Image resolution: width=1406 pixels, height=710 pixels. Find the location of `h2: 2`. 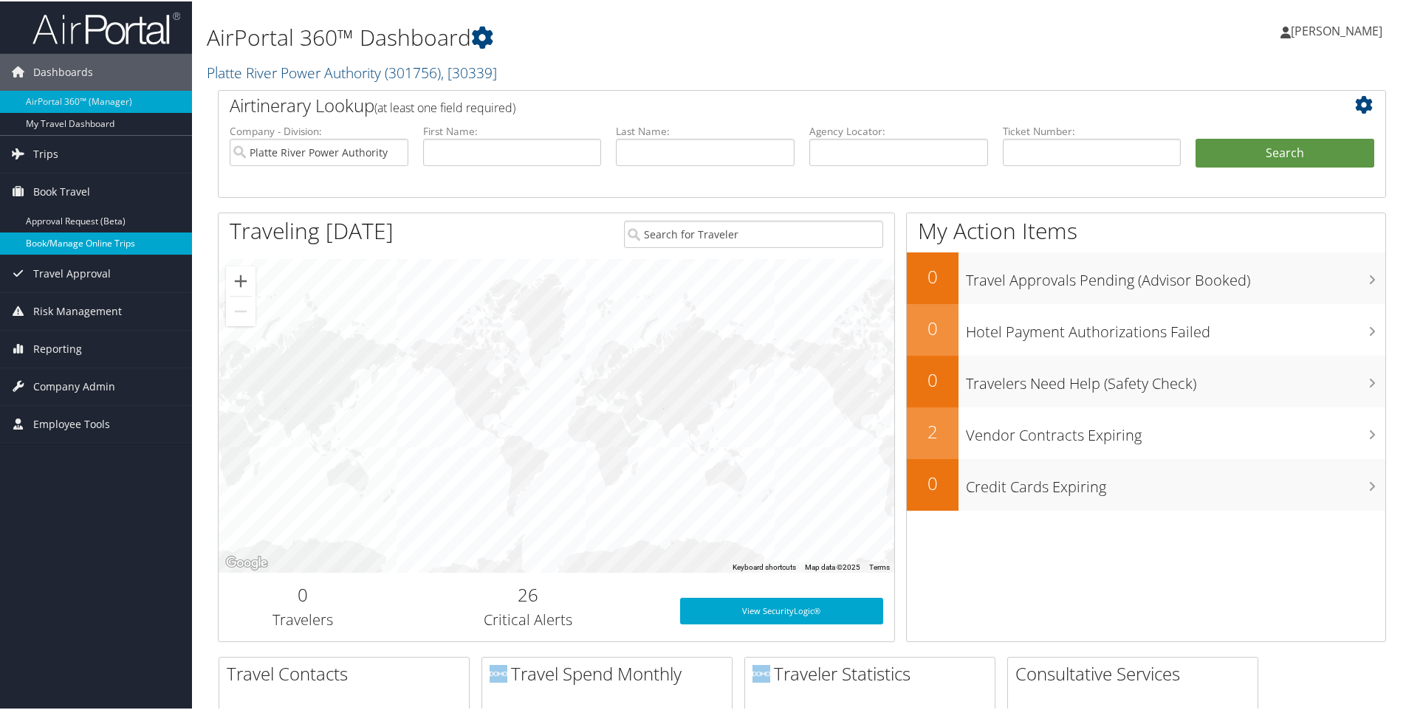

h2: 2 is located at coordinates (932, 430).